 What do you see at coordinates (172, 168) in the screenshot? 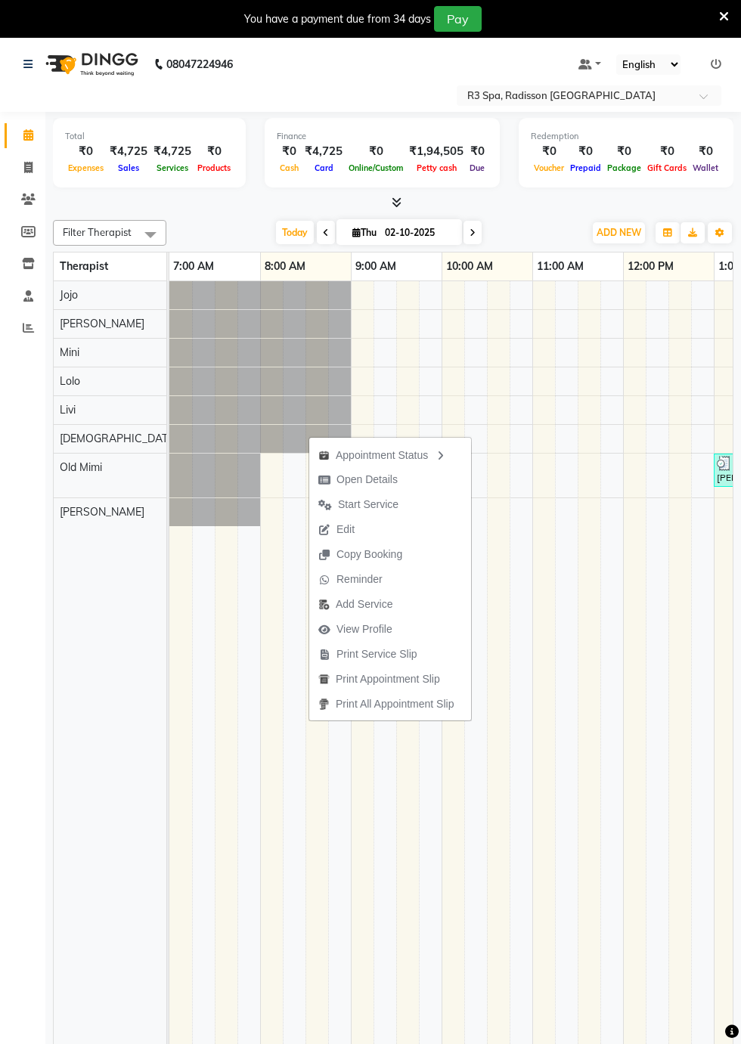
I see `span: Services` at bounding box center [172, 168].